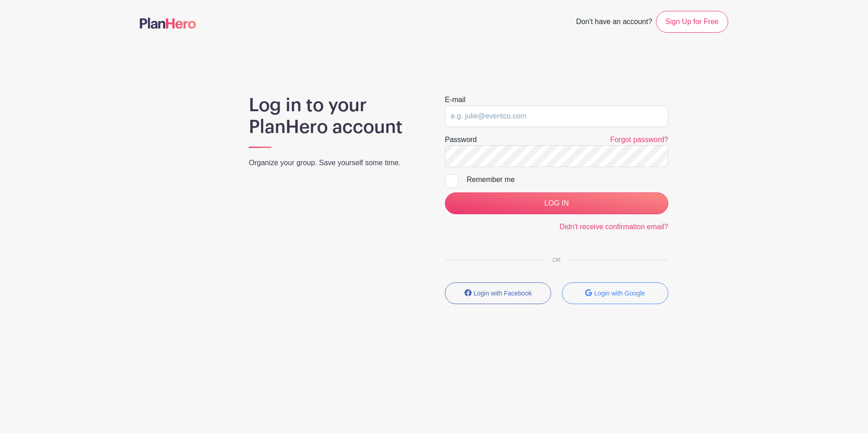 The image size is (868, 433). Describe the element at coordinates (692, 22) in the screenshot. I see `a: Sign Up for Free` at that location.